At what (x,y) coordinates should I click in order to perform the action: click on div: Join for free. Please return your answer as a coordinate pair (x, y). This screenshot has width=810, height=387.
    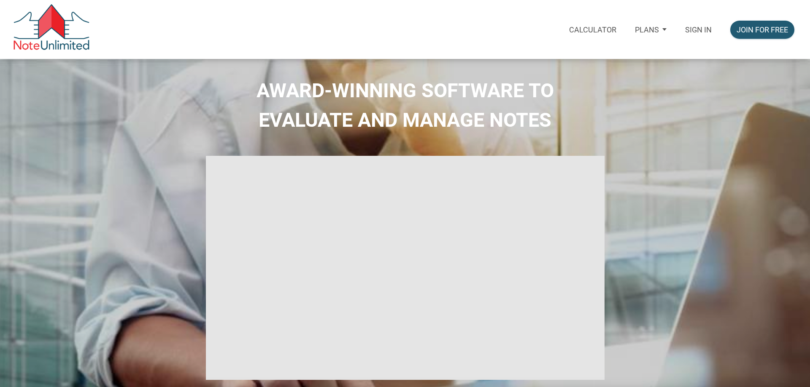
    Looking at the image, I should click on (762, 30).